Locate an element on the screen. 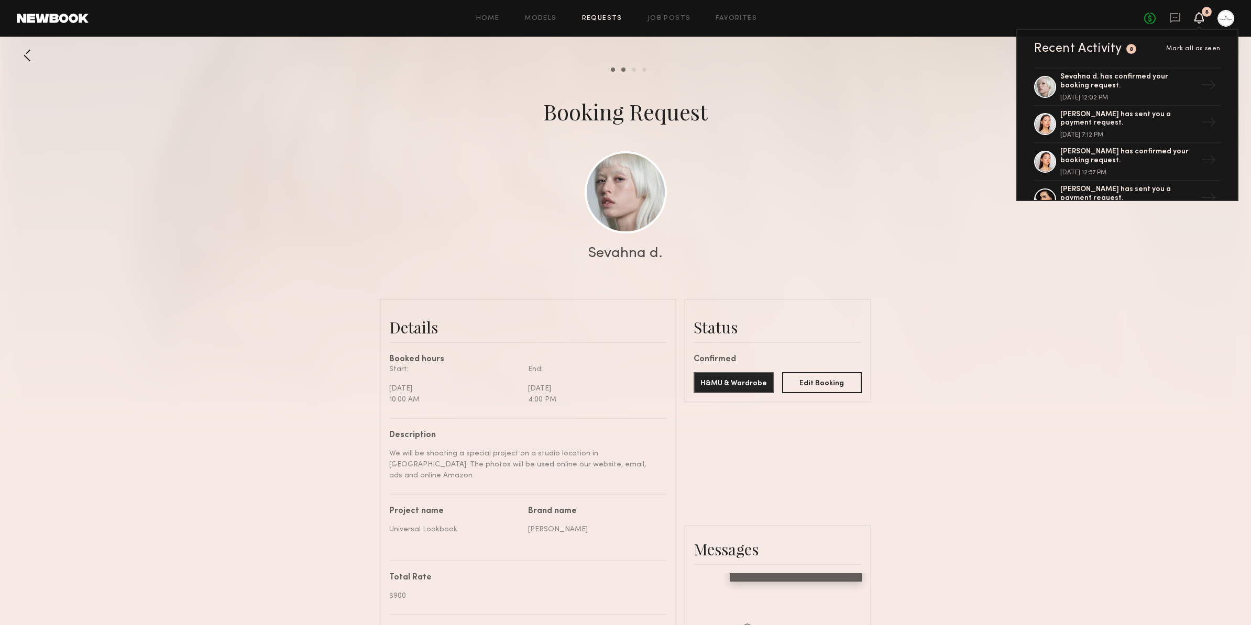  a: Requests is located at coordinates (602, 18).